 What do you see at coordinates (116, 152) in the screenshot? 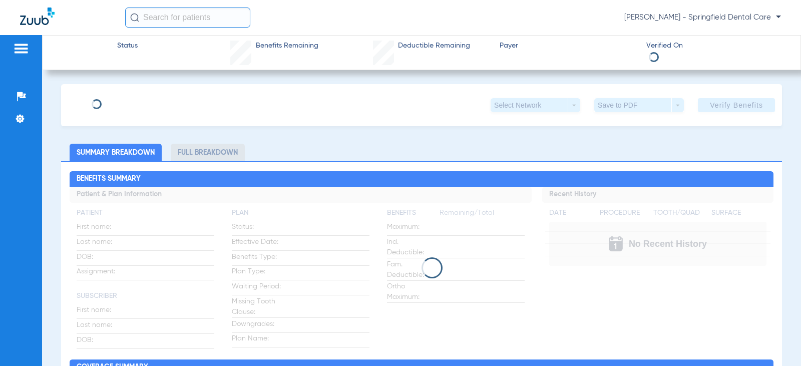
I see `li: Summary Breakdown` at bounding box center [116, 152].